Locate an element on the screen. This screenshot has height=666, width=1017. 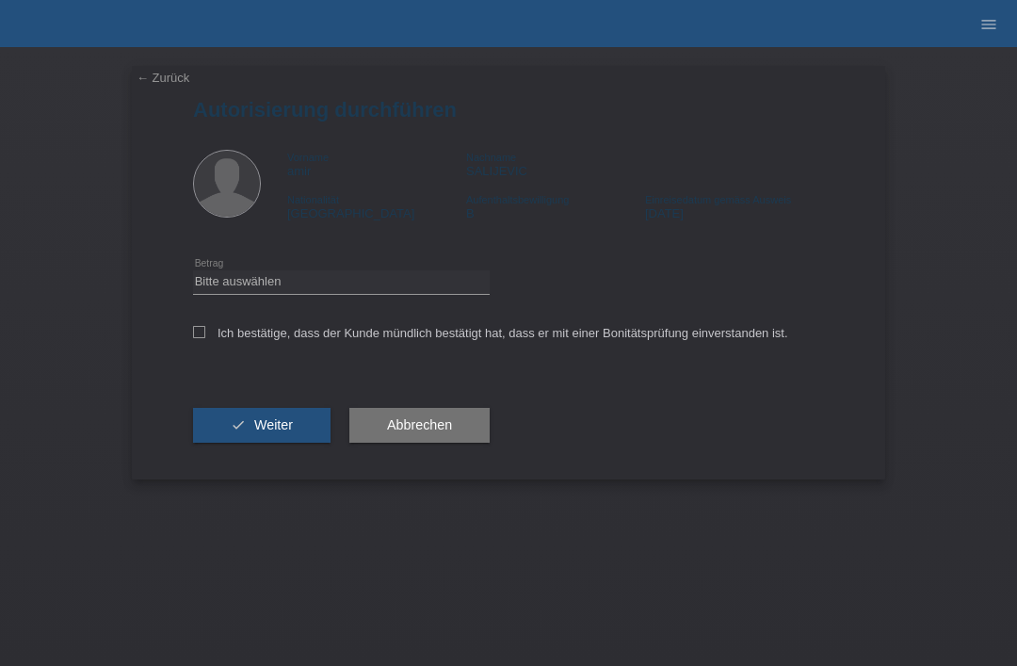
span: Nachname is located at coordinates (491, 157).